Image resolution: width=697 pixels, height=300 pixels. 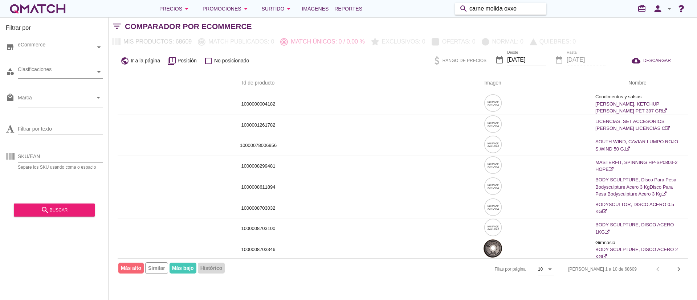 What do you see at coordinates (231, 61) in the screenshot?
I see `span: No posicionado` at bounding box center [231, 61].